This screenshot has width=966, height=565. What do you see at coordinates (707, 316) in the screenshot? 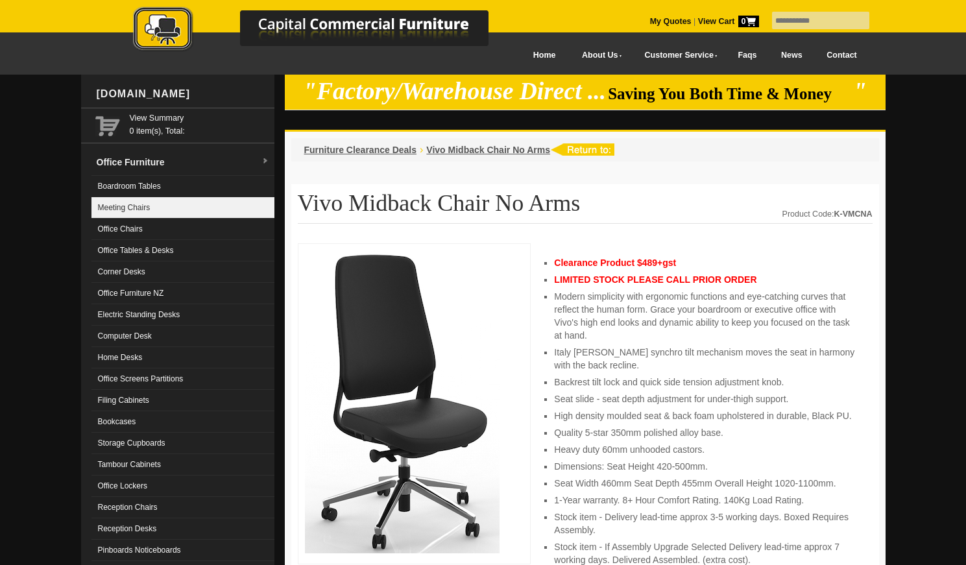
I see `li: Modern simplicity with ergonomic functions and eye-catching curves that reflect the human form. G...` at bounding box center [707, 316].